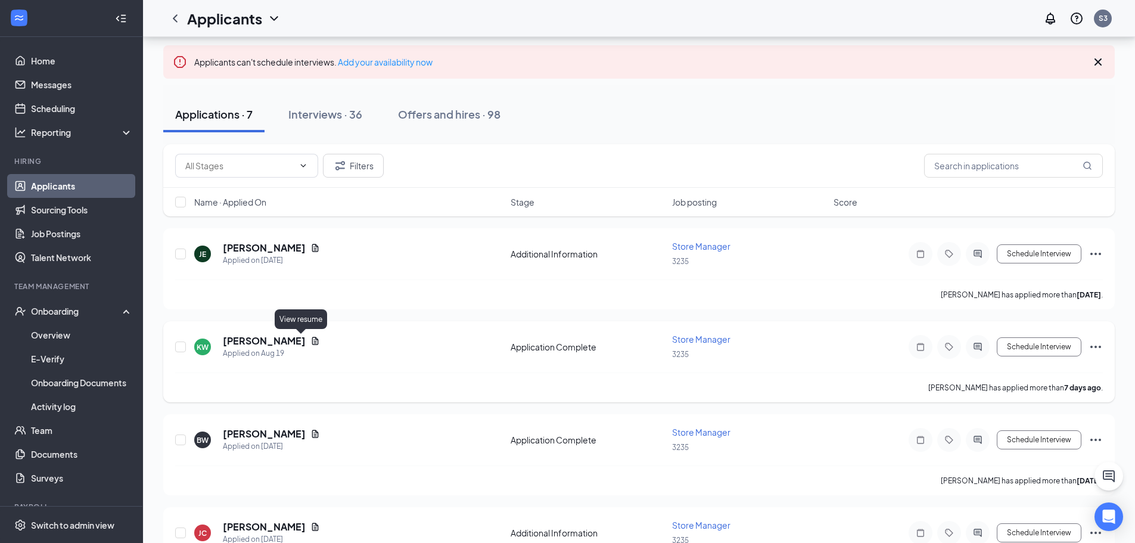 The height and width of the screenshot is (543, 1135). What do you see at coordinates (301, 319) in the screenshot?
I see `div: View resume` at bounding box center [301, 319].